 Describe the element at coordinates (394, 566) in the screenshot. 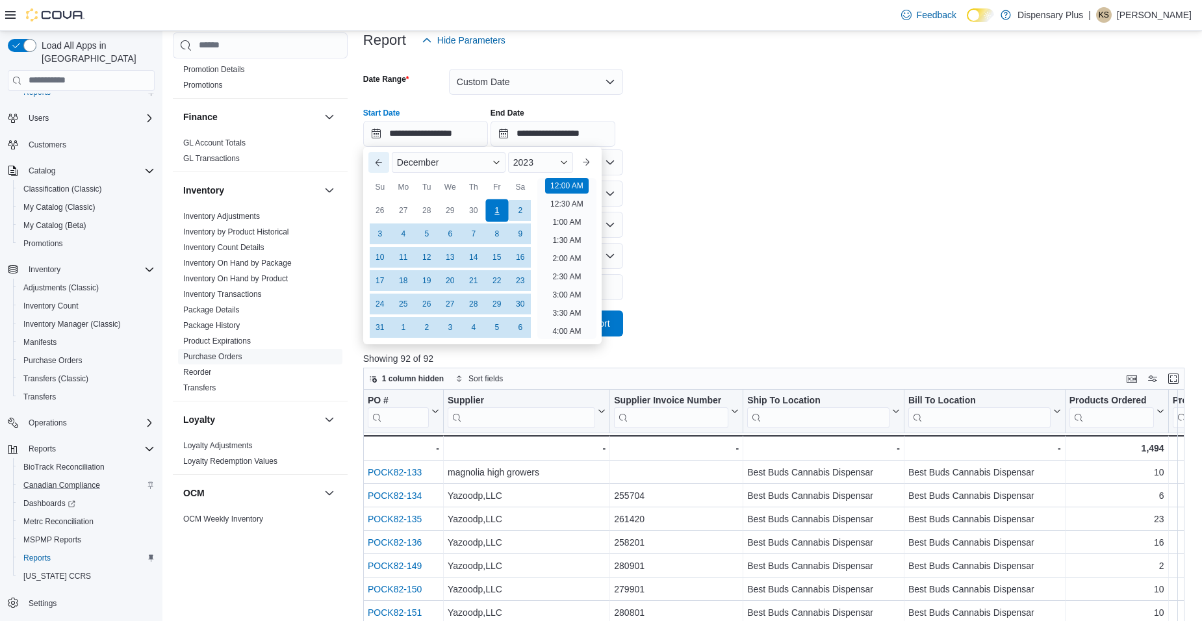

I see `a: POCK82-149` at that location.